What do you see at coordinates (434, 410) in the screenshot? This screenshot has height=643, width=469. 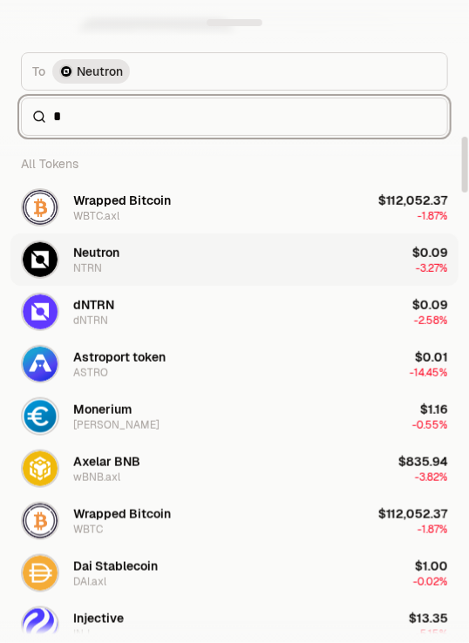 I see `div: $1.16` at bounding box center [434, 410].